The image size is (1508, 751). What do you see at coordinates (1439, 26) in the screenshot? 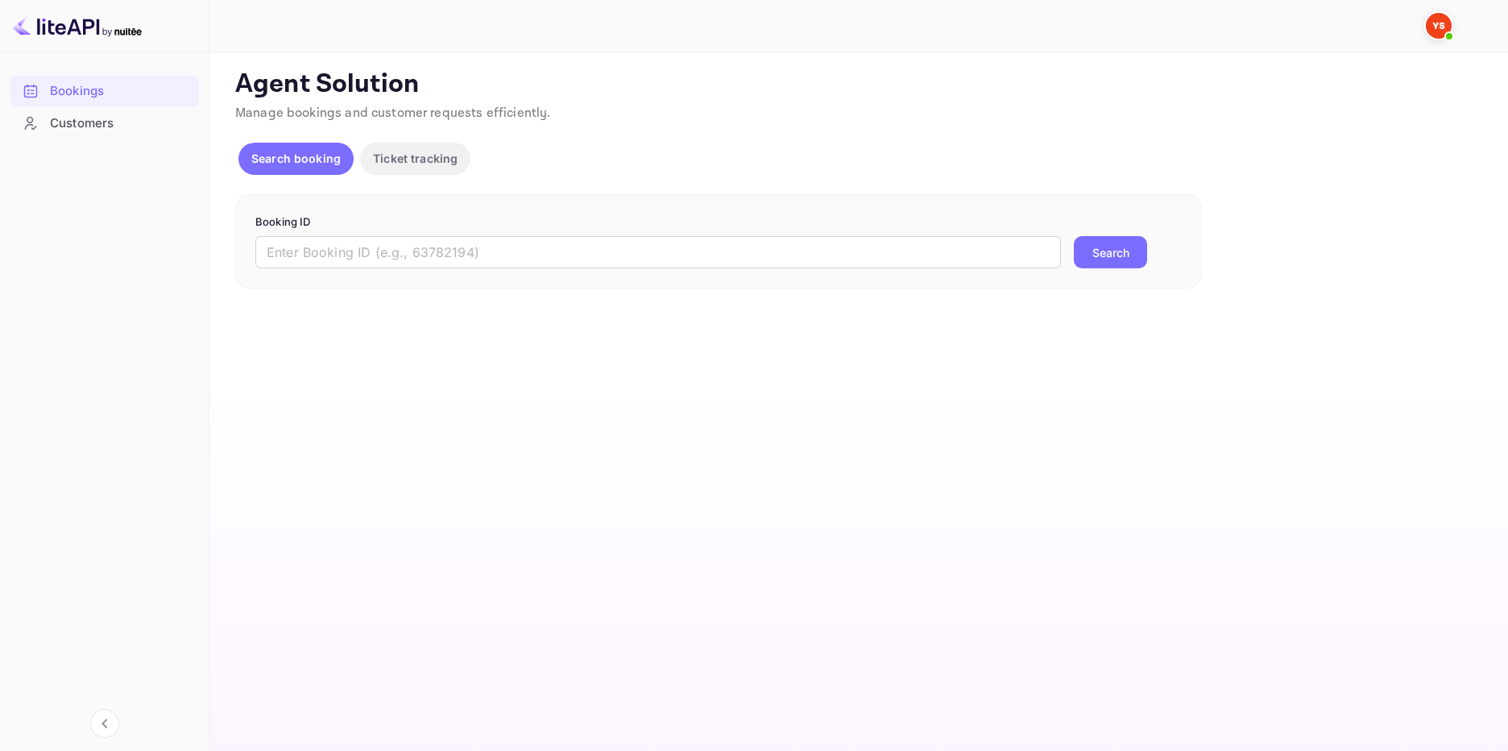
I see `img: Yandex Support` at bounding box center [1439, 26].